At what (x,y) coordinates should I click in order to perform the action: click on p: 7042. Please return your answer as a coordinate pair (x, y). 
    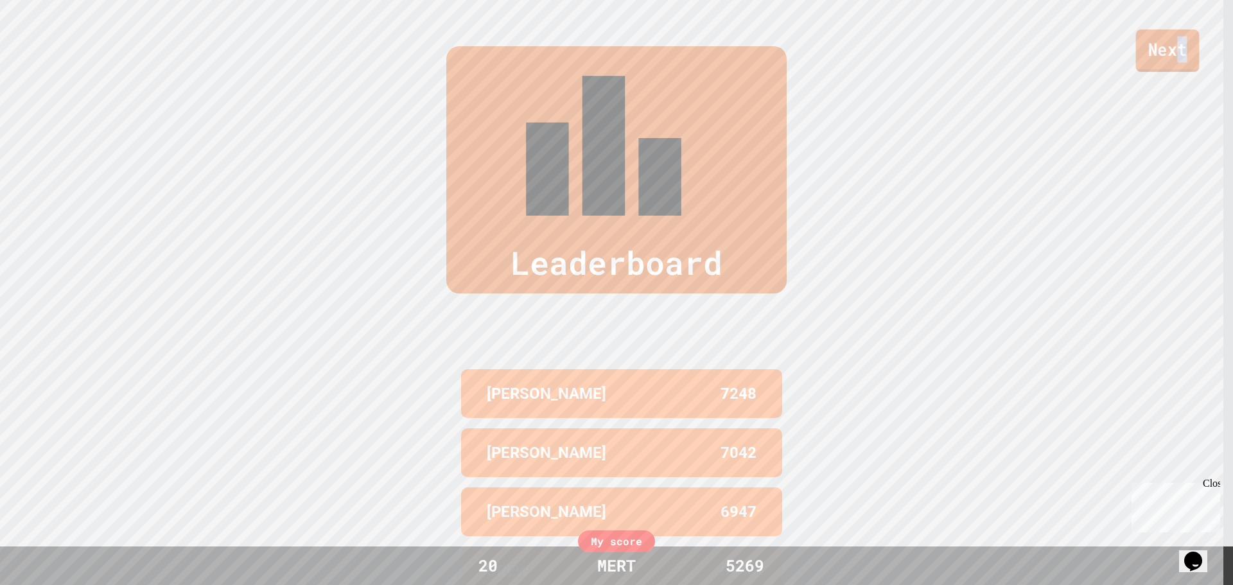
    Looking at the image, I should click on (739, 453).